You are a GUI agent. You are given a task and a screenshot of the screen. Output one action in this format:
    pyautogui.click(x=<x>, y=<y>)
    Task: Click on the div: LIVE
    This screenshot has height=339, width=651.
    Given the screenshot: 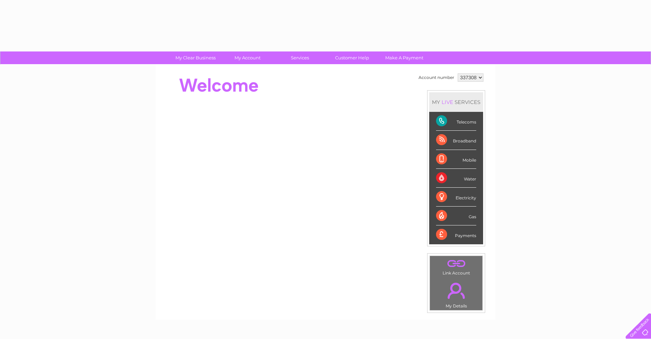 What is the action you would take?
    pyautogui.click(x=447, y=102)
    